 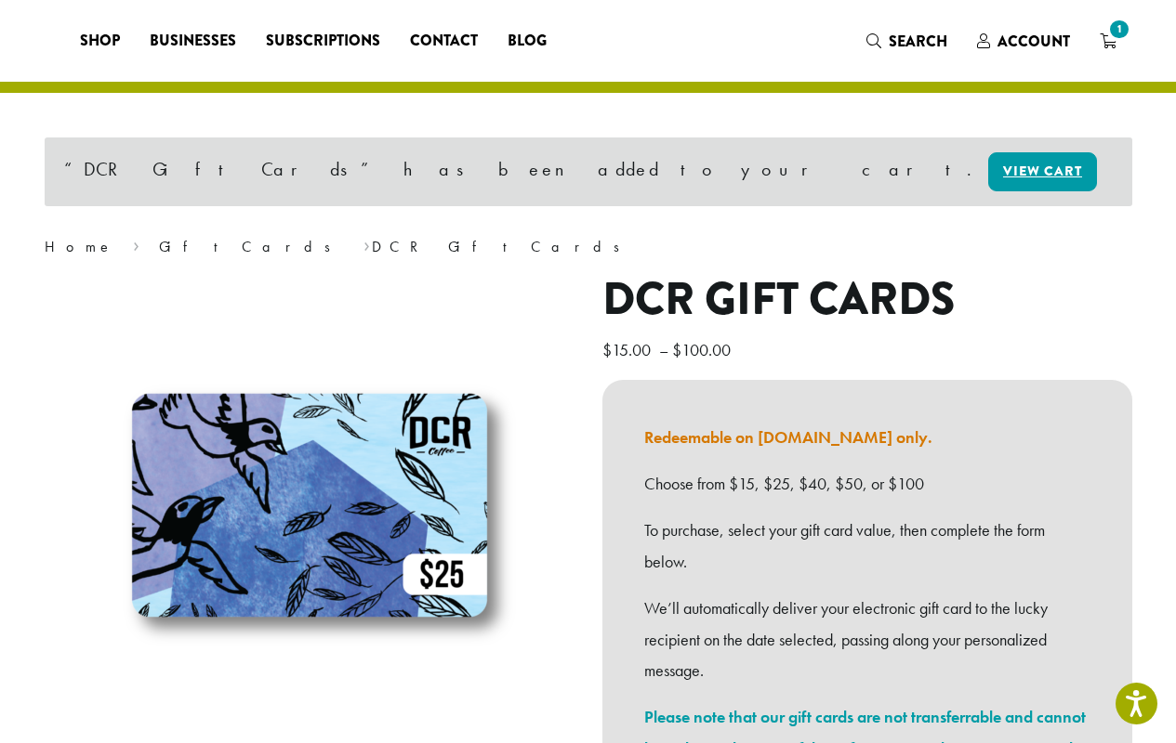 What do you see at coordinates (906, 41) in the screenshot?
I see `a: Search` at bounding box center [906, 41].